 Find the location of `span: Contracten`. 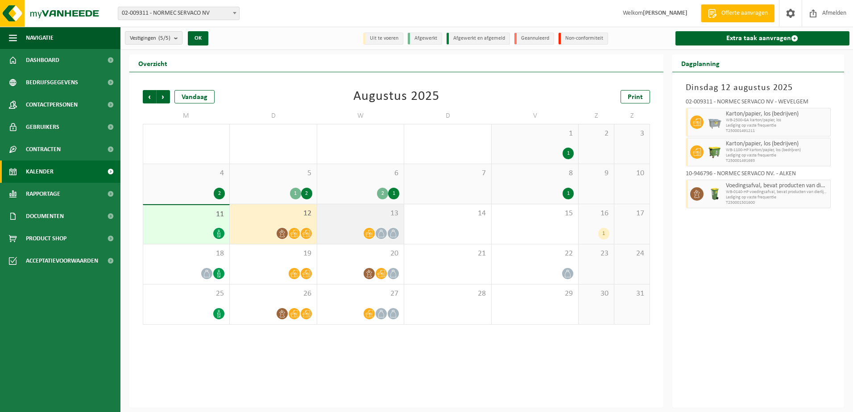

span: Contracten is located at coordinates (43, 150).